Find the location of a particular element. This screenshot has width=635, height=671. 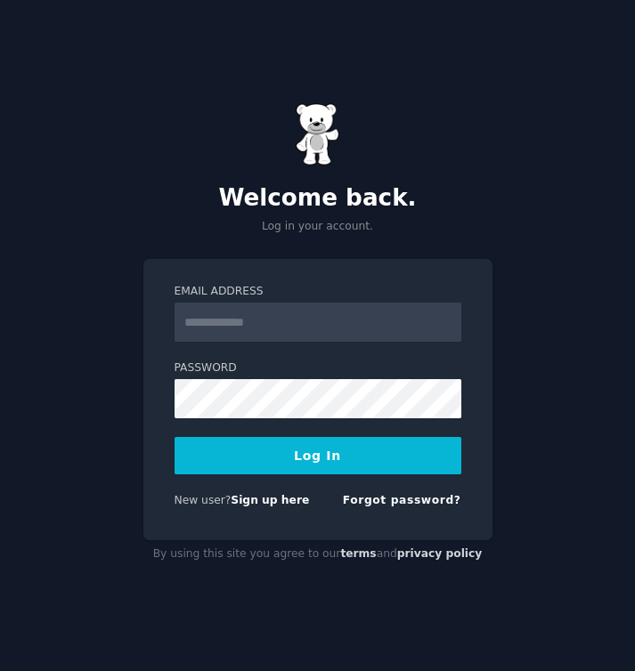

button: Log In is located at coordinates (318, 456).